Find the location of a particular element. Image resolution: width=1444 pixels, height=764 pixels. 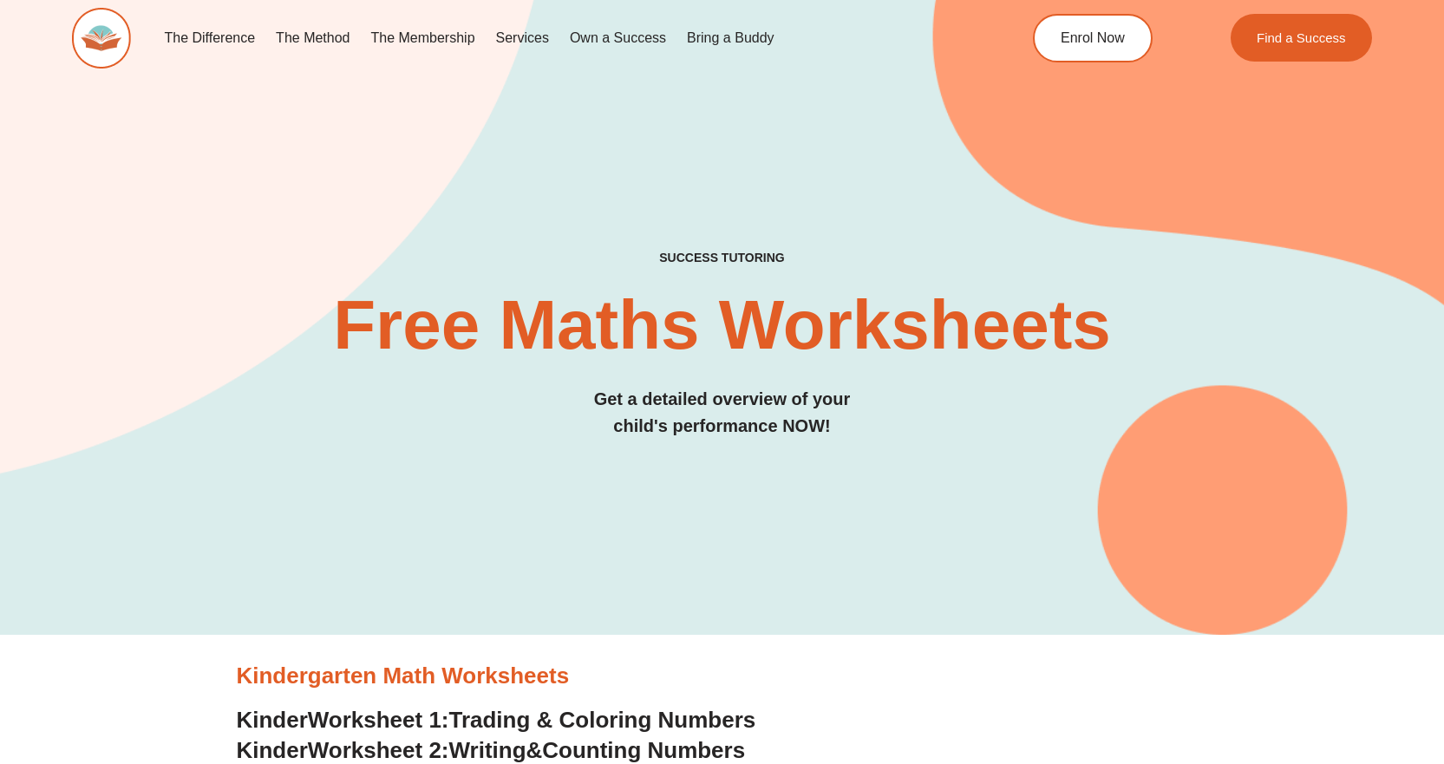

span: Writing is located at coordinates (487, 750).